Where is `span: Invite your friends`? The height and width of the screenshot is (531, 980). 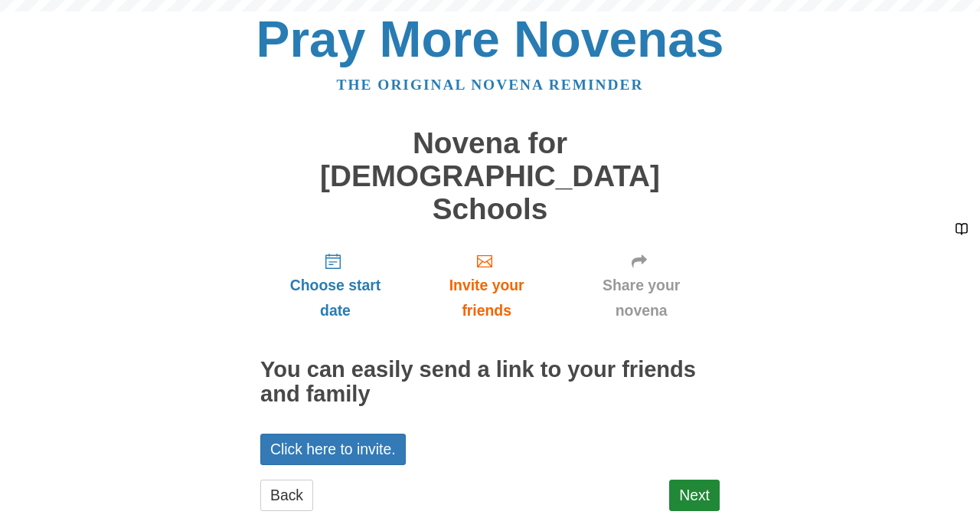
span: Invite your friends is located at coordinates (486, 298).